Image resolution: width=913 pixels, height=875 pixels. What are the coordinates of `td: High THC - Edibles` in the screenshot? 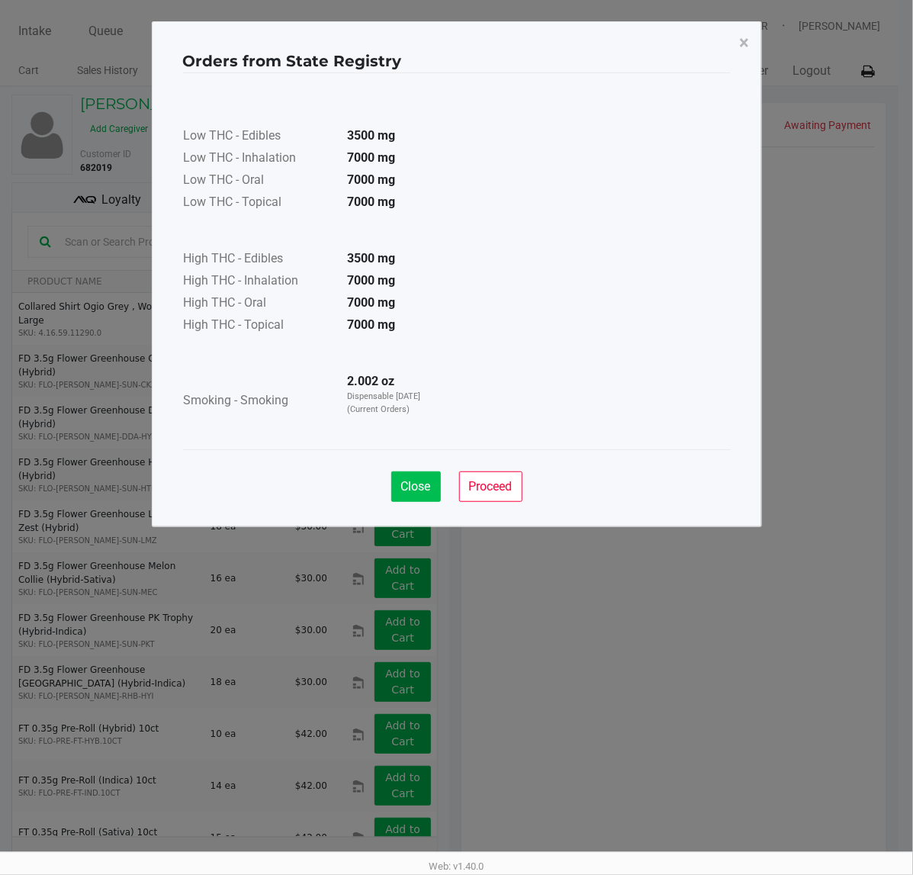 It's located at (259, 259).